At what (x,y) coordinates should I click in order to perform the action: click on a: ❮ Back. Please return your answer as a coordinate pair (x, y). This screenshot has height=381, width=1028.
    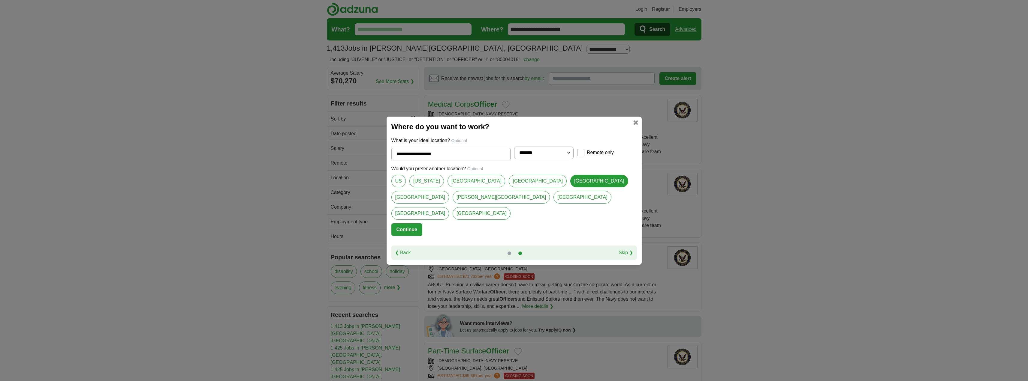
    Looking at the image, I should click on (403, 253).